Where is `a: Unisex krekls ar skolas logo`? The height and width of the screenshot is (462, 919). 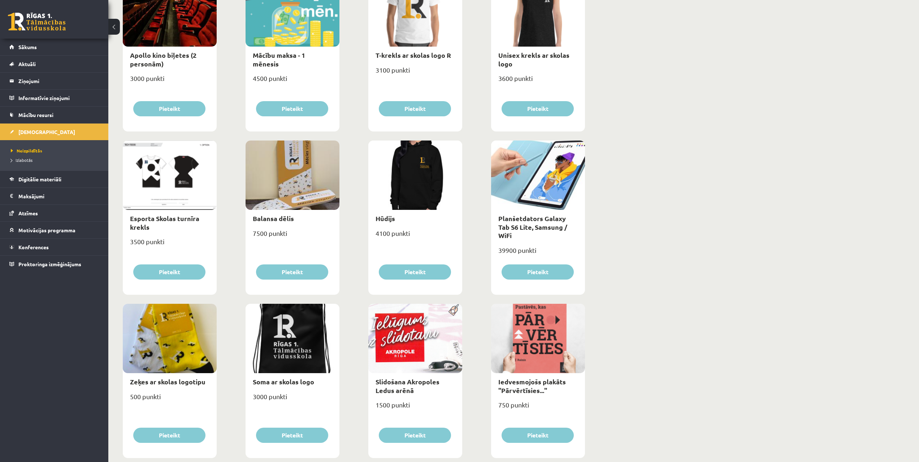 a: Unisex krekls ar skolas logo is located at coordinates (534, 59).